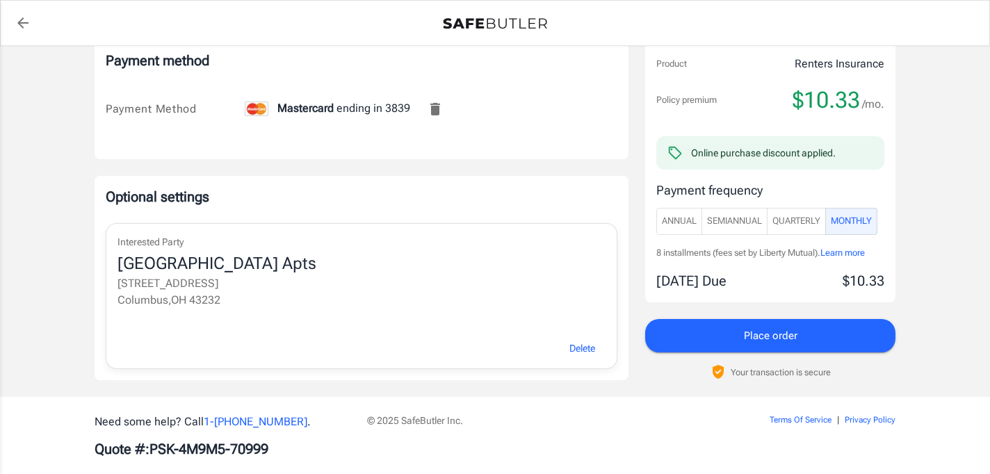  What do you see at coordinates (851, 221) in the screenshot?
I see `button: Monthly` at bounding box center [851, 221].